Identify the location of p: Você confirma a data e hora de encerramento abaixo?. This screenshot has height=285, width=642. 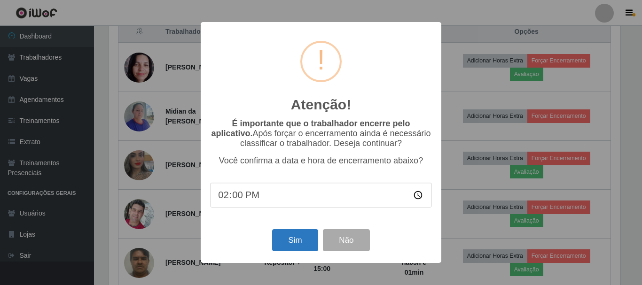
(321, 161).